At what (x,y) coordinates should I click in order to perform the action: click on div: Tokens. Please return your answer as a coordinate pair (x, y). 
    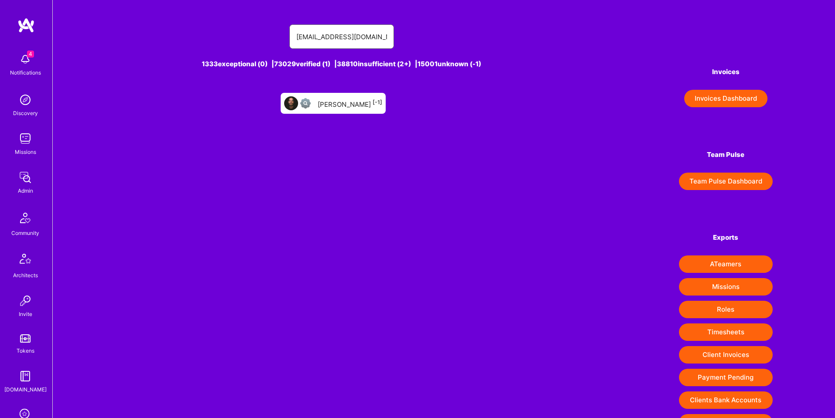
    Looking at the image, I should click on (25, 351).